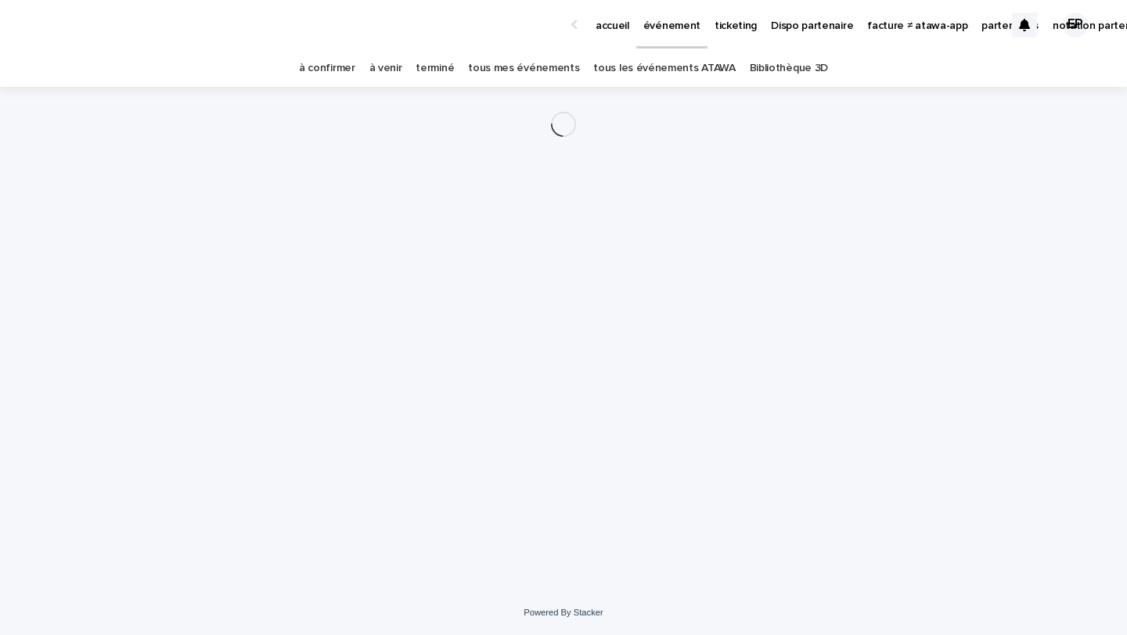 This screenshot has height=635, width=1127. I want to click on img: Ls34BcGeRexTGTNfXpUC, so click(107, 25).